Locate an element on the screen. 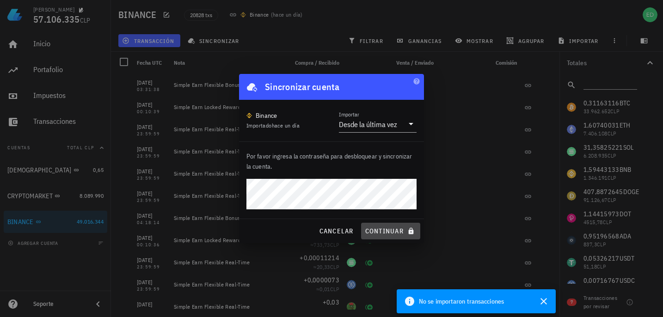 This screenshot has height=317, width=663. span: hace un día is located at coordinates (286, 125).